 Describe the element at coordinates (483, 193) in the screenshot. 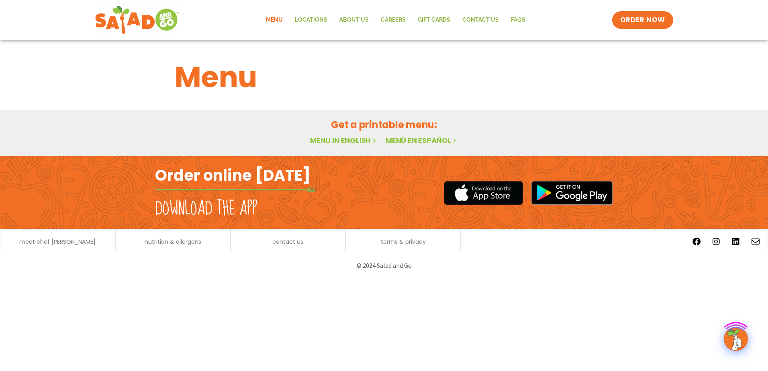

I see `img: appstore` at that location.